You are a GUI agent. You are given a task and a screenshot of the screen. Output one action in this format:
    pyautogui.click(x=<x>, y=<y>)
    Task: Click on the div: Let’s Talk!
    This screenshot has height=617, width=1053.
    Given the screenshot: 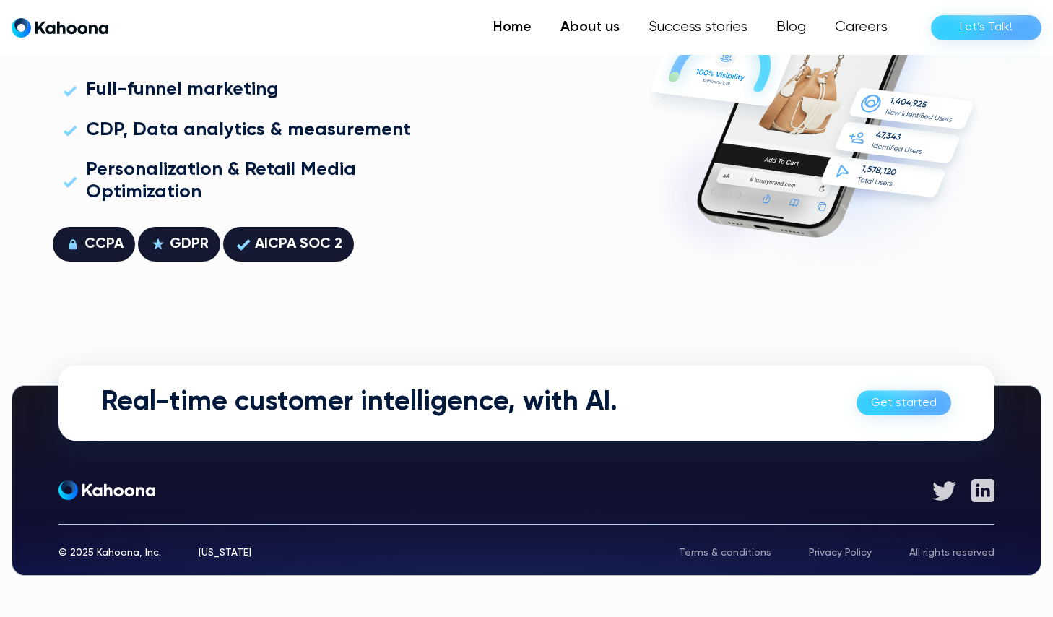 What is the action you would take?
    pyautogui.click(x=986, y=27)
    